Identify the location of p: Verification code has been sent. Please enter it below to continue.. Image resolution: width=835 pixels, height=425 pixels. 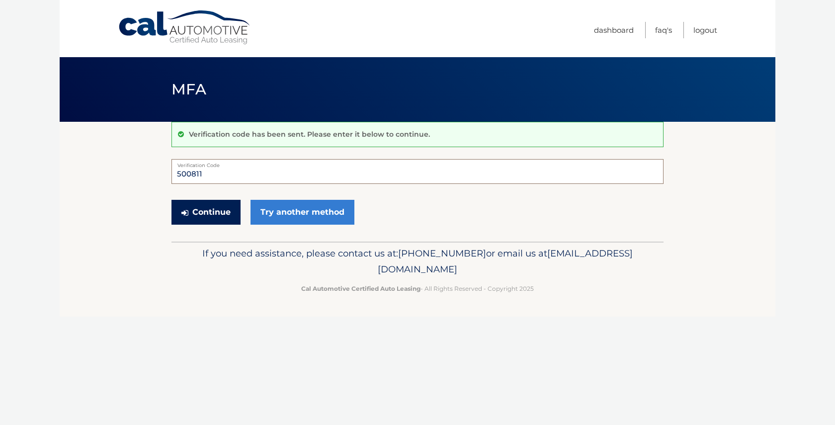
(309, 134).